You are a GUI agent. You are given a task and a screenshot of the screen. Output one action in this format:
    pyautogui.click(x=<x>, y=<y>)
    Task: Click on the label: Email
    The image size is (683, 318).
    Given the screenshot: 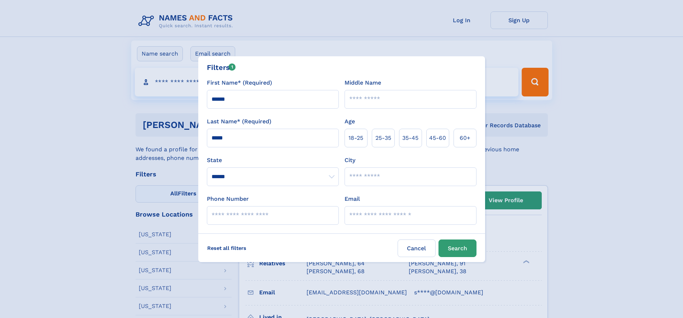 What is the action you would take?
    pyautogui.click(x=352, y=199)
    